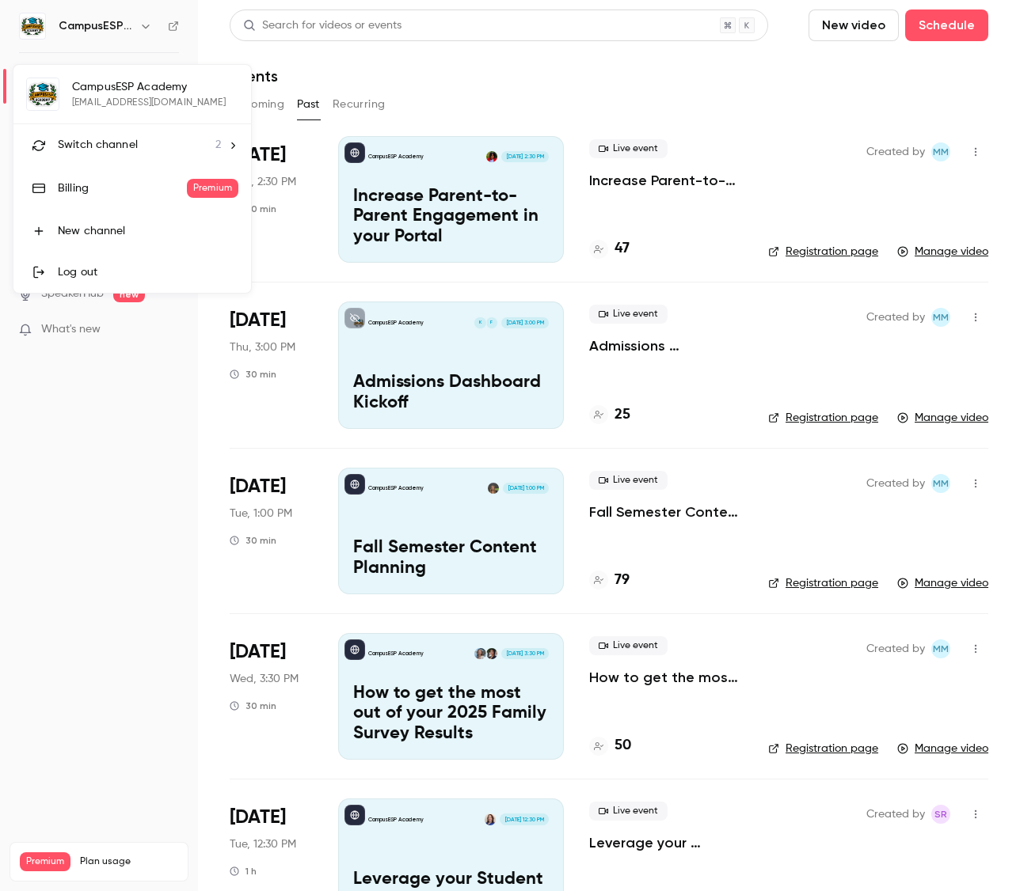  What do you see at coordinates (97, 145) in the screenshot?
I see `span: Switch channel` at bounding box center [97, 145].